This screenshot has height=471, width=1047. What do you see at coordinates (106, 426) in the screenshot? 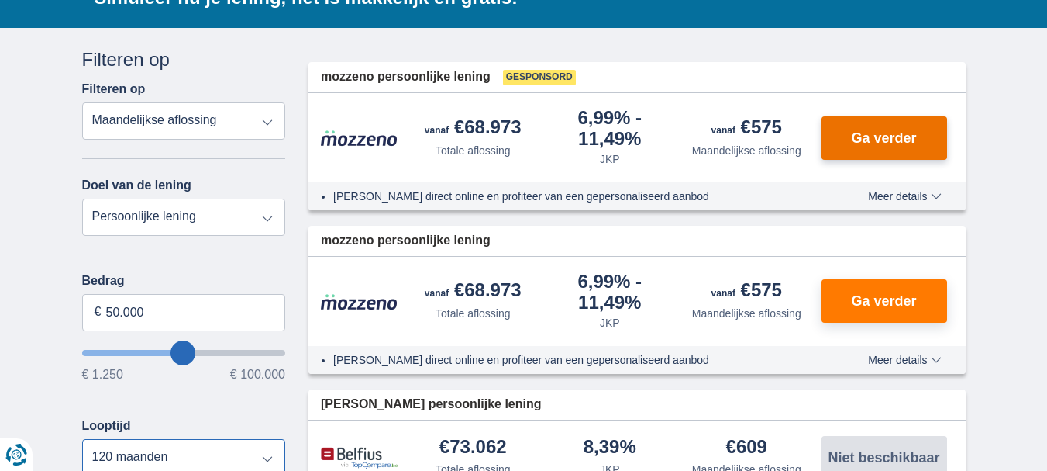
I see `label: Looptijd` at bounding box center [106, 426].